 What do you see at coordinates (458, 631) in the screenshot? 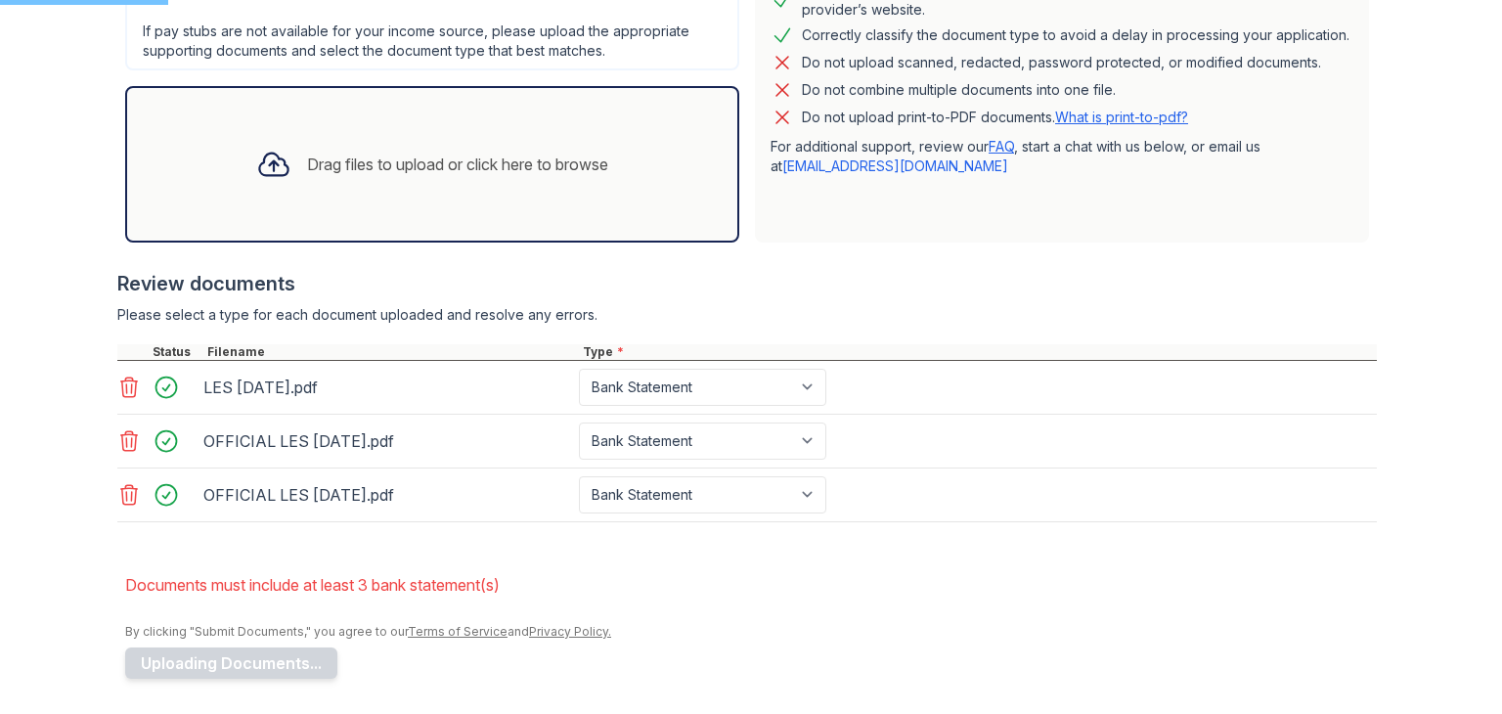
I see `a: Terms of Service` at bounding box center [458, 631].